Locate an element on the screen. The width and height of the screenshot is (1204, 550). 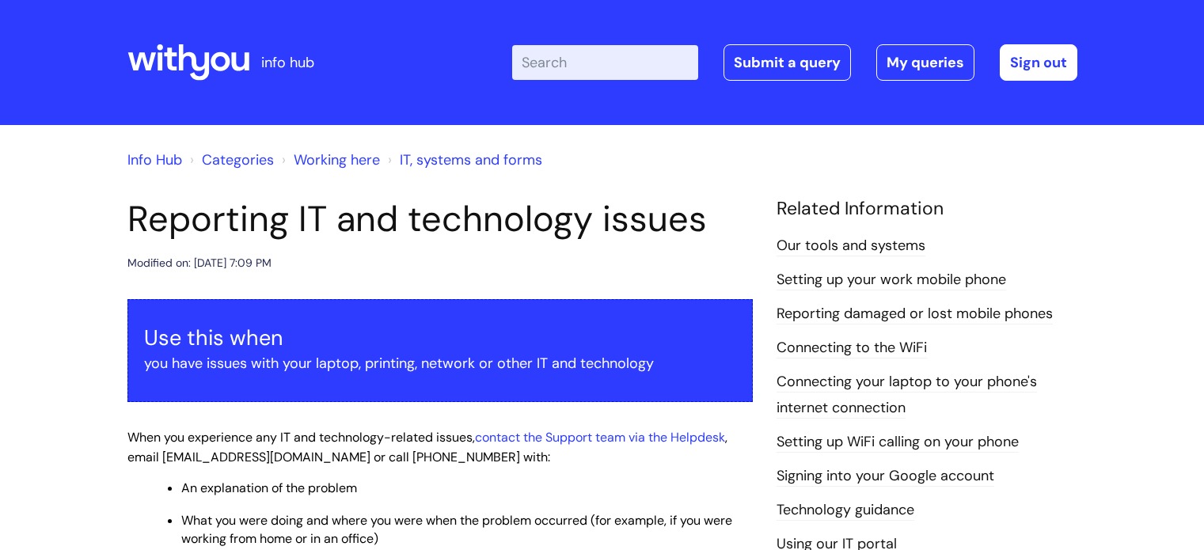
h3: Use this when is located at coordinates (440, 338).